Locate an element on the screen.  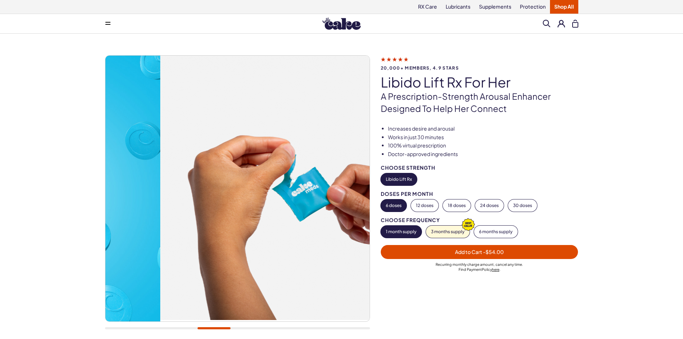
span: Find Payment is located at coordinates (470, 269).